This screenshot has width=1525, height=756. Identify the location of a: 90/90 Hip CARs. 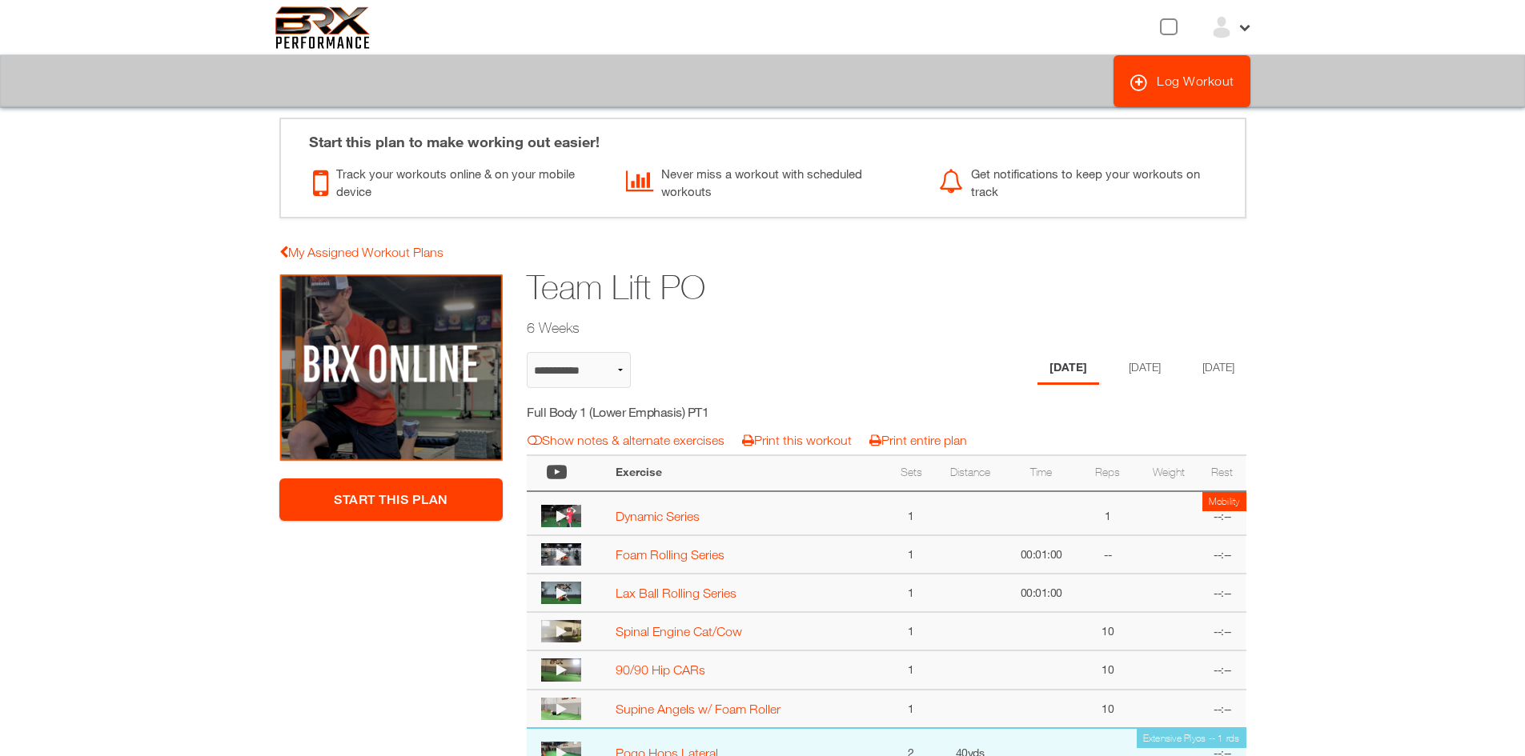
(660, 670).